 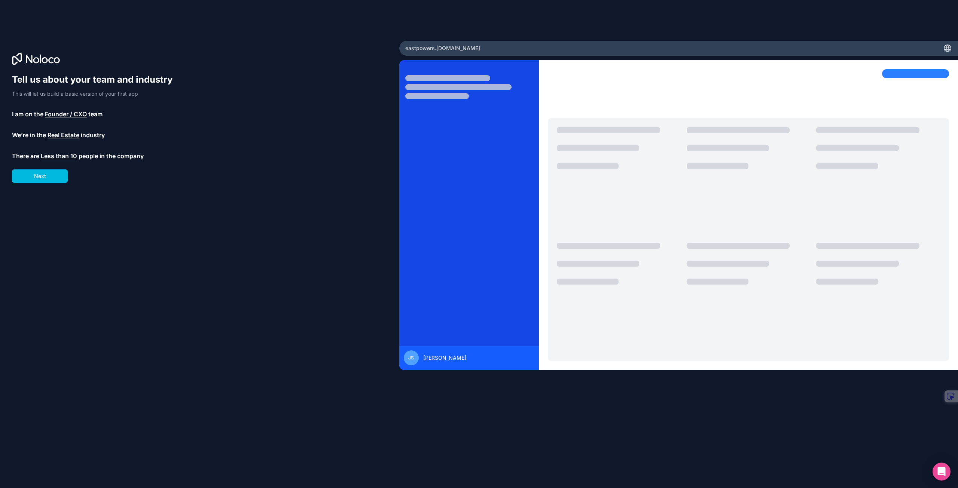 I want to click on button: Next, so click(x=40, y=176).